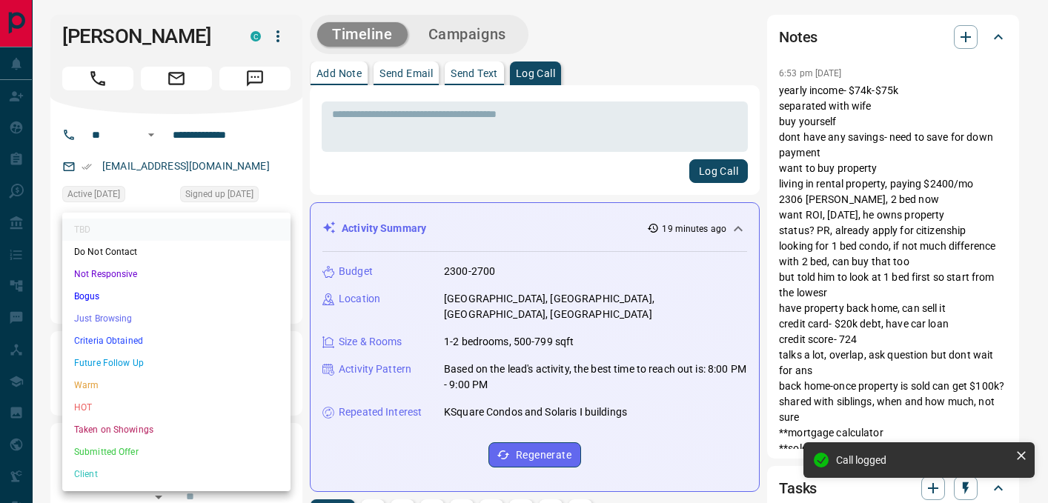 This screenshot has width=1048, height=503. What do you see at coordinates (176, 274) in the screenshot?
I see `li: Not Responsive` at bounding box center [176, 274].